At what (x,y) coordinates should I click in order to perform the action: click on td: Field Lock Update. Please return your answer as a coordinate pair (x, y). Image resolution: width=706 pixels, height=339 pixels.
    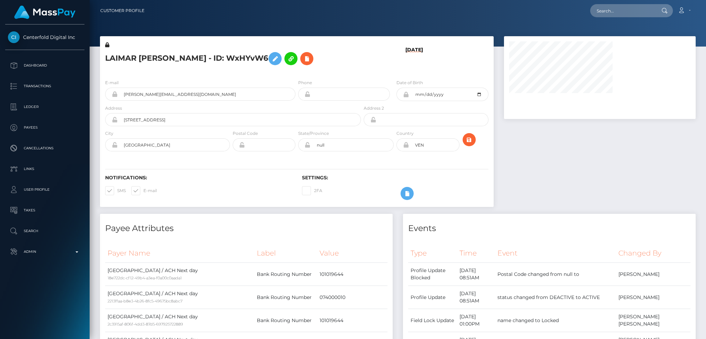
    Looking at the image, I should click on (433, 320).